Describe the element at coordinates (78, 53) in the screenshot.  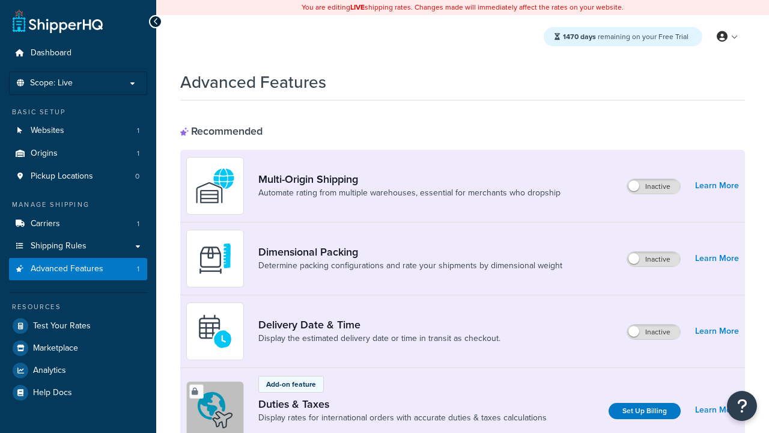
I see `li: Dashboard` at that location.